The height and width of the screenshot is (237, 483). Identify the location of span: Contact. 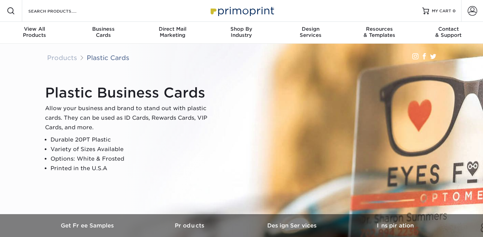
(449, 29).